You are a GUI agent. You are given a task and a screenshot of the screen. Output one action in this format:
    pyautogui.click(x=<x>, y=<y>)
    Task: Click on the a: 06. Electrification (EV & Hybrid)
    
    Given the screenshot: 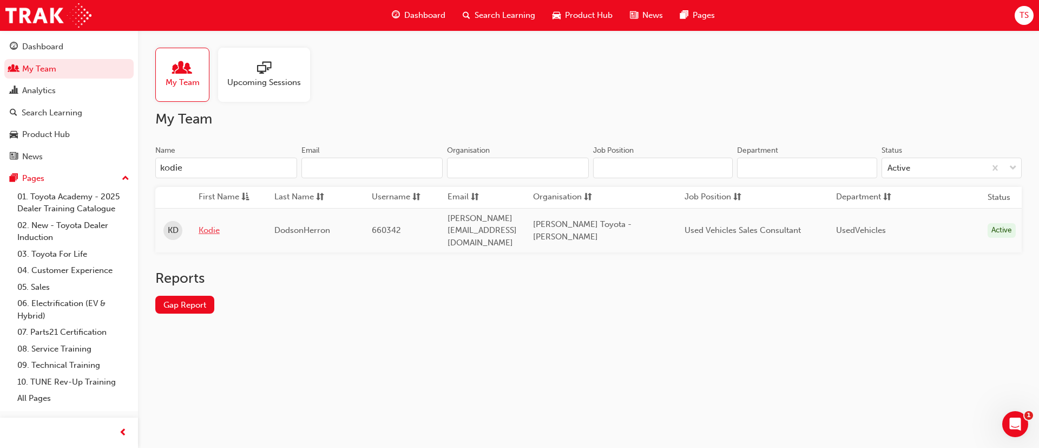 What is the action you would take?
    pyautogui.click(x=73, y=309)
    